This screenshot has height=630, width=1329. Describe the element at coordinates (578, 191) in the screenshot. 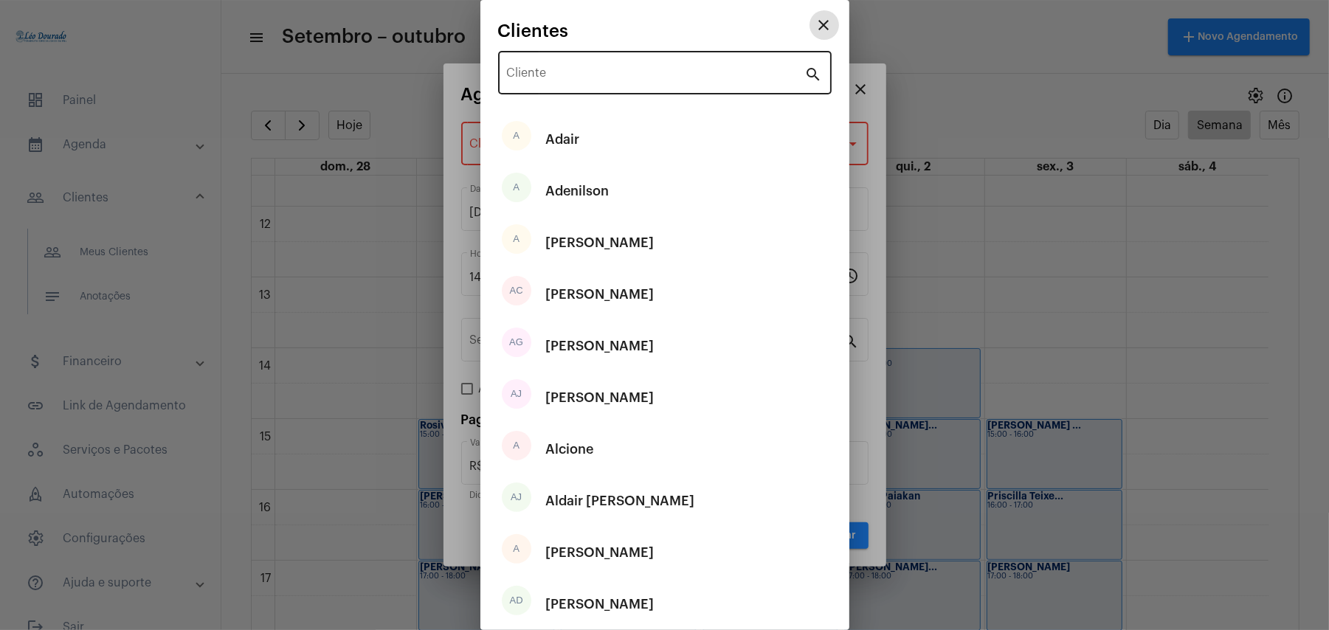

I see `div: Adenilson` at that location.